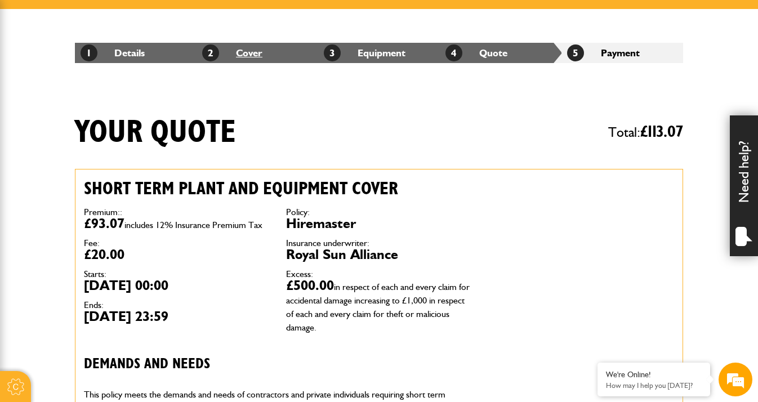 The image size is (758, 402). What do you see at coordinates (654, 385) in the screenshot?
I see `p: How may I help you today?` at bounding box center [654, 385].